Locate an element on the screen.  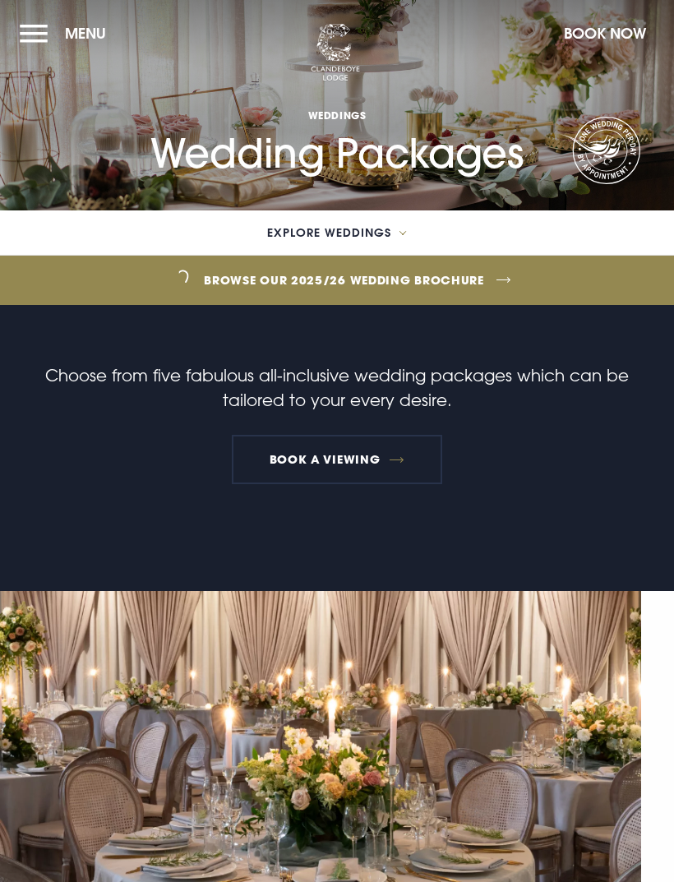
button: Book Now is located at coordinates (605, 33).